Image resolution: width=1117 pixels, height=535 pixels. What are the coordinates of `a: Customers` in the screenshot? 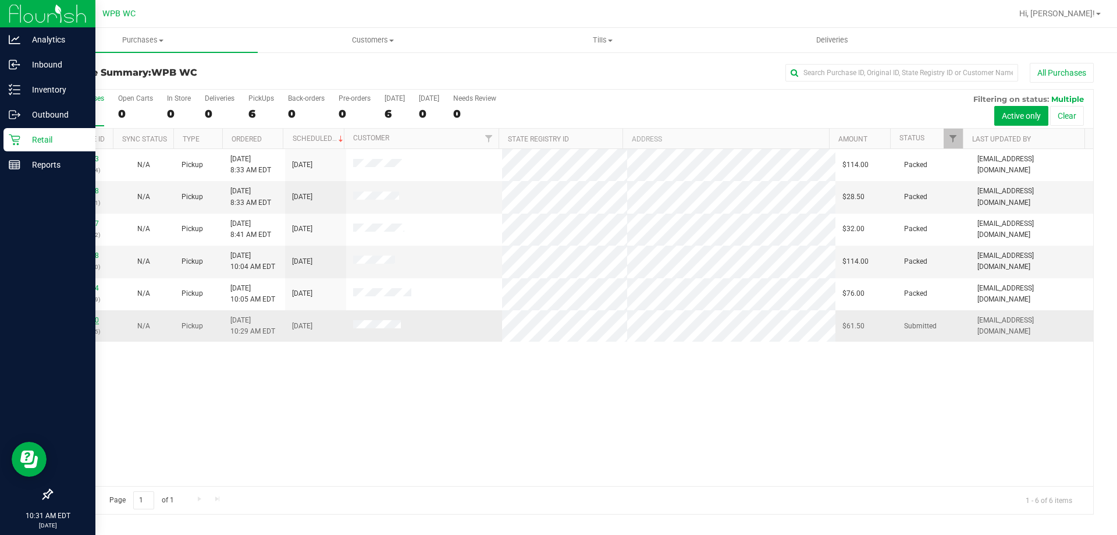 It's located at (372, 40).